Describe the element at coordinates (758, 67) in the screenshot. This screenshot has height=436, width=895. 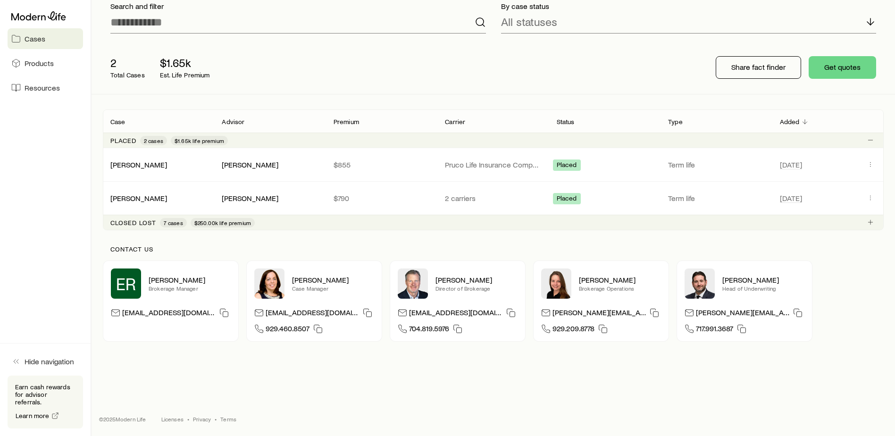
I see `button: Share fact finder` at that location.